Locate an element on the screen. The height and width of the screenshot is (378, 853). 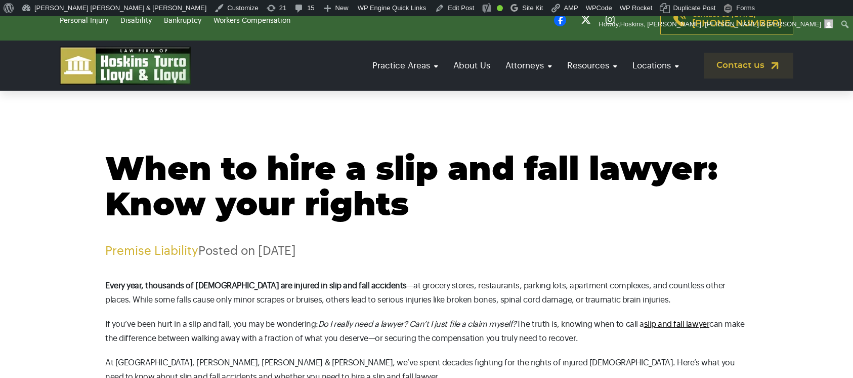
a: Bankruptcy is located at coordinates (183, 21).